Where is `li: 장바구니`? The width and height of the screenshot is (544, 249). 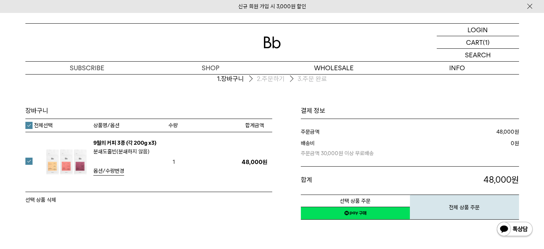
li: 장바구니 is located at coordinates (237, 79).